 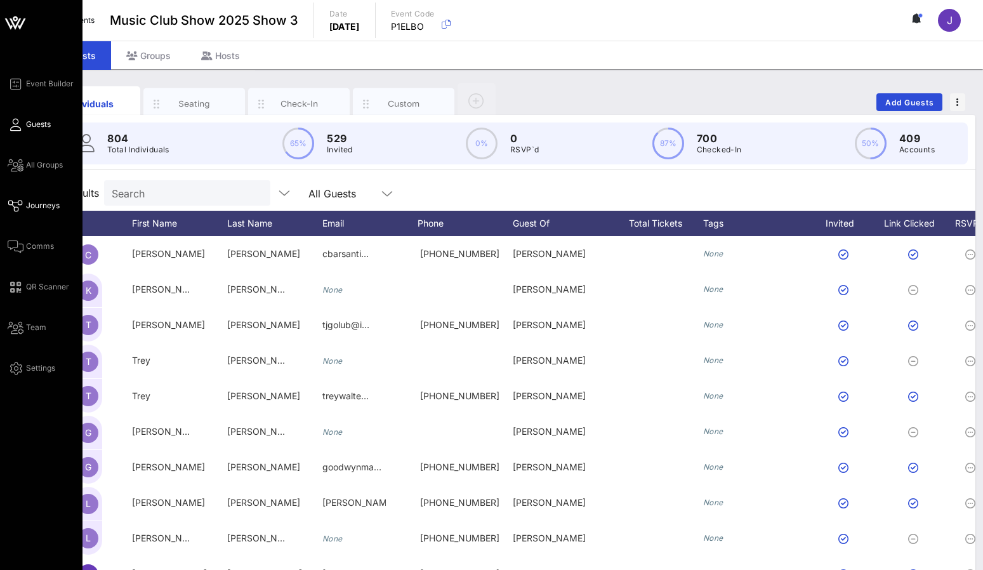 What do you see at coordinates (950, 20) in the screenshot?
I see `span: J` at bounding box center [950, 20].